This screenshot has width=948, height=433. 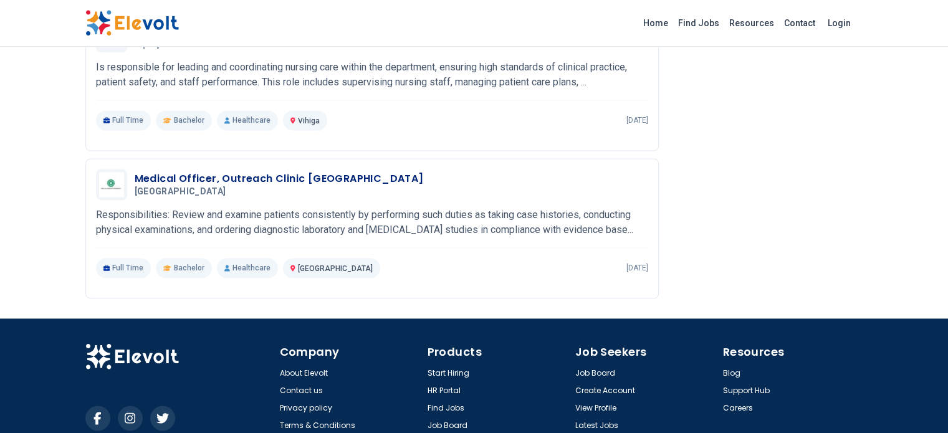 I want to click on a: Start Hiring, so click(x=448, y=373).